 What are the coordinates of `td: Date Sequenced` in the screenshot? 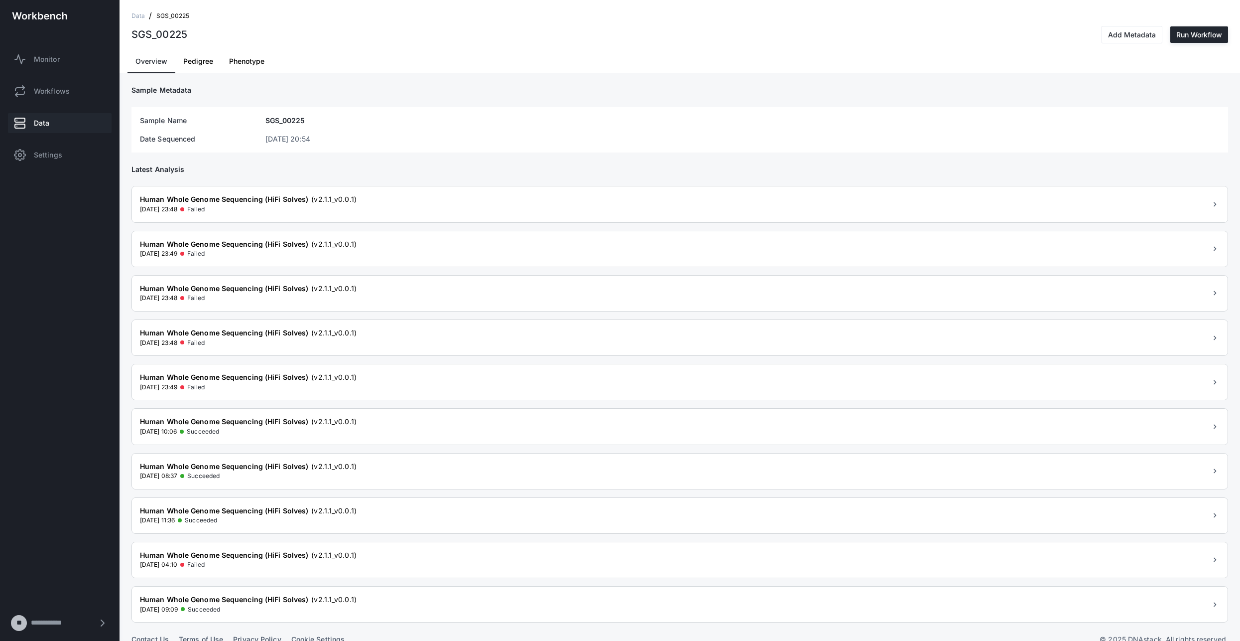 It's located at (202, 139).